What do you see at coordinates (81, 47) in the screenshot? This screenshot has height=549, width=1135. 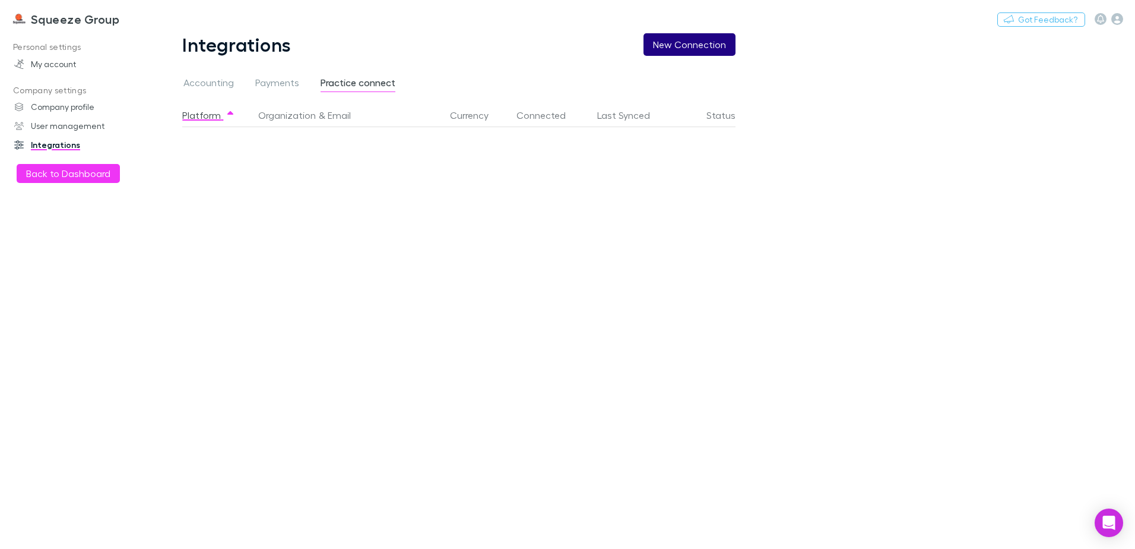 I see `p: Personal settings` at bounding box center [81, 47].